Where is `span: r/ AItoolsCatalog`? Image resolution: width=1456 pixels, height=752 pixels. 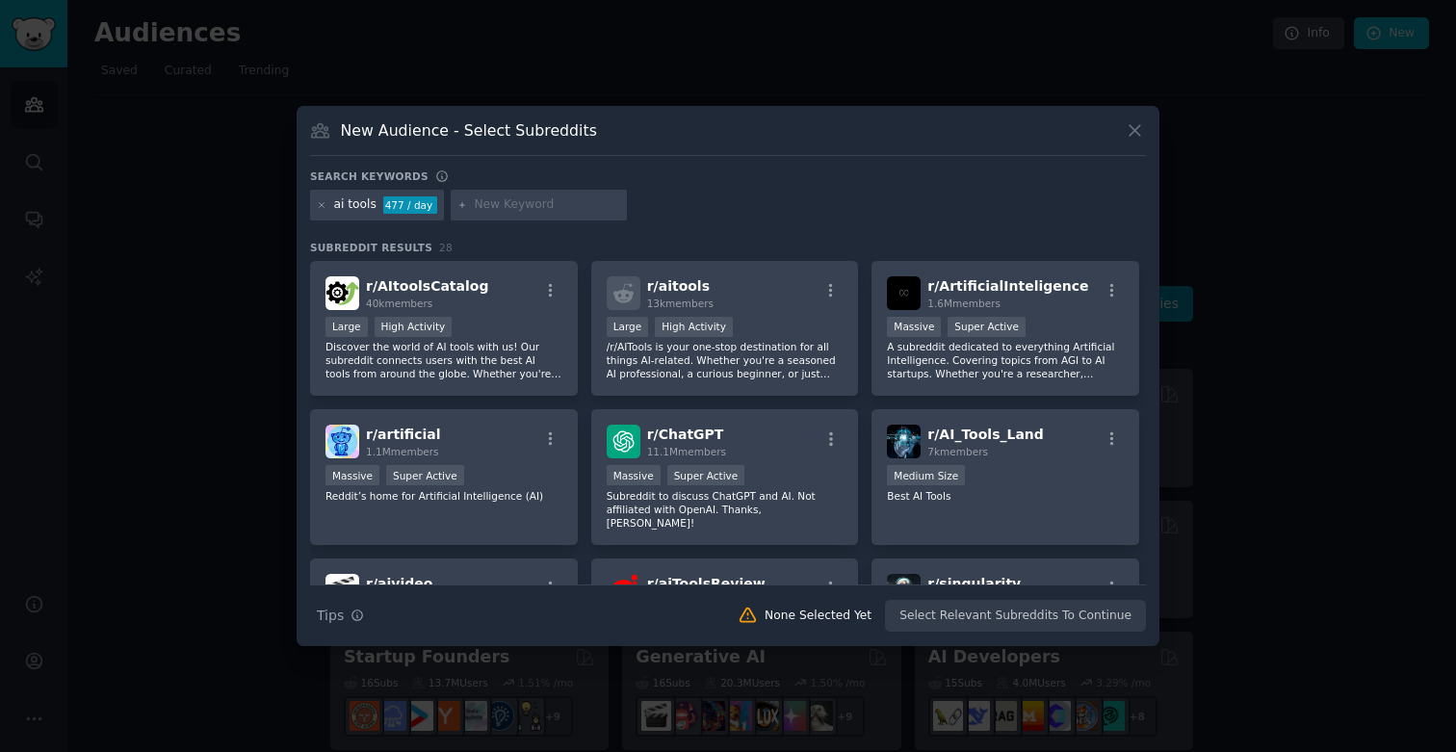
span: r/ AItoolsCatalog is located at coordinates (426, 286).